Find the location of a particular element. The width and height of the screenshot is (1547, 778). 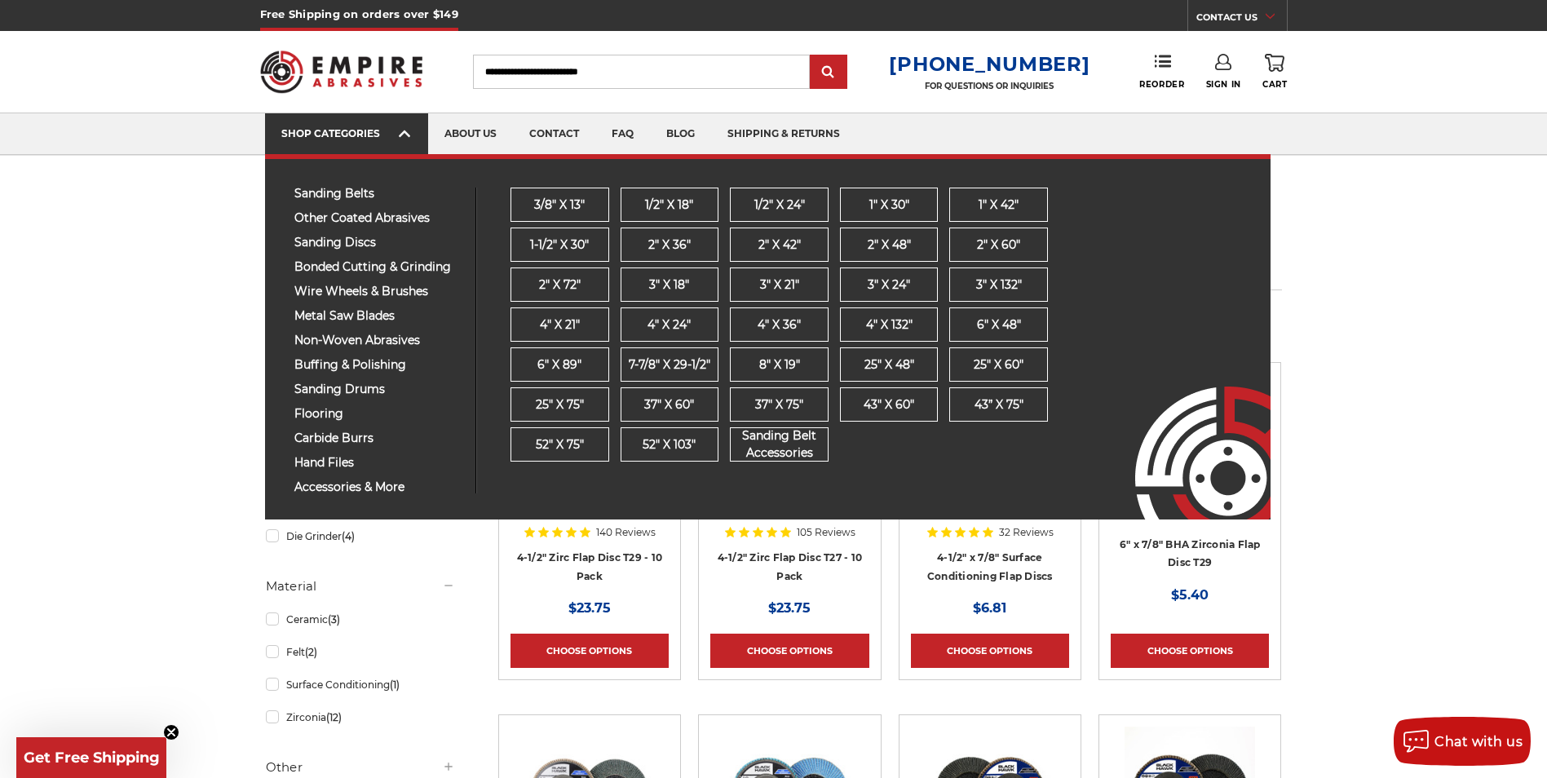

span: wire wheels & brushes is located at coordinates (378, 291).